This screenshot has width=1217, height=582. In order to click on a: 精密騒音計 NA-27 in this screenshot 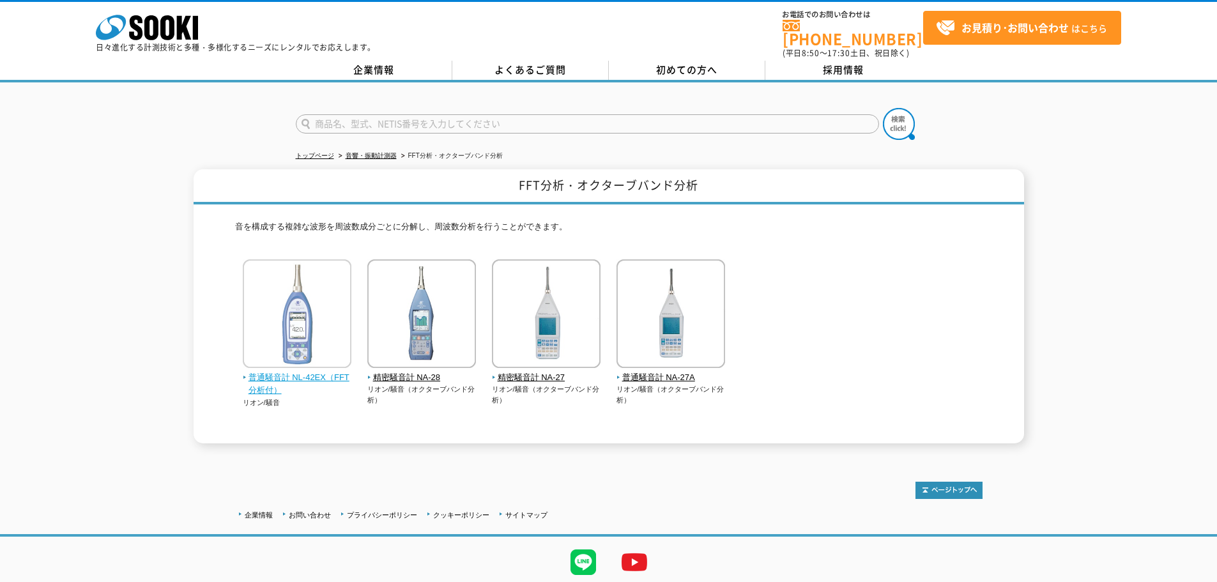, I will do `click(546, 372)`.